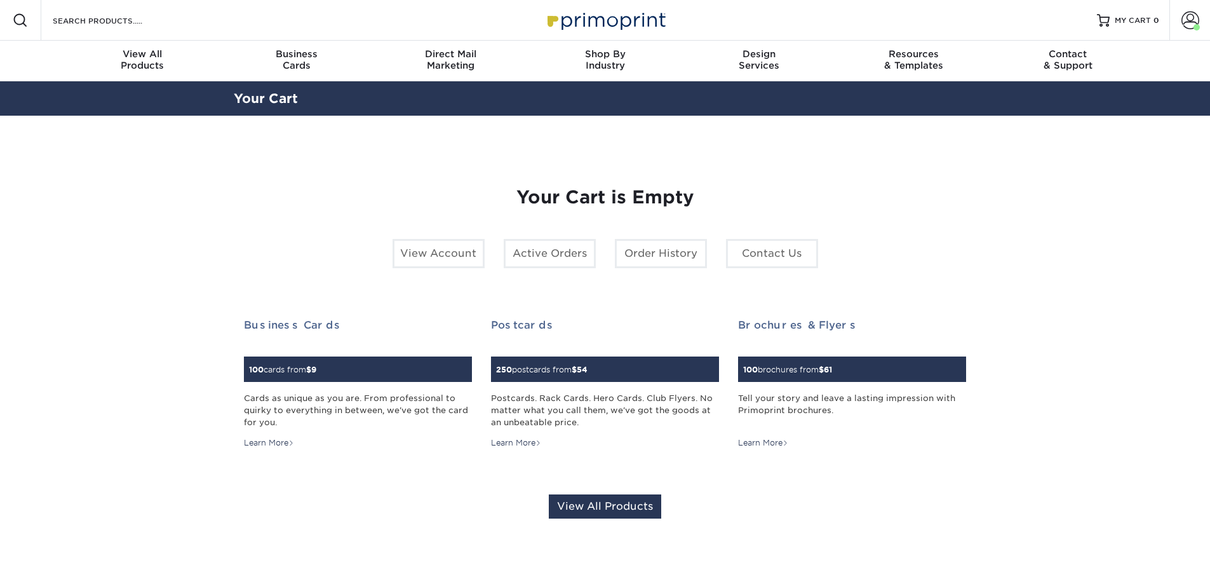  I want to click on a: View Account, so click(438, 253).